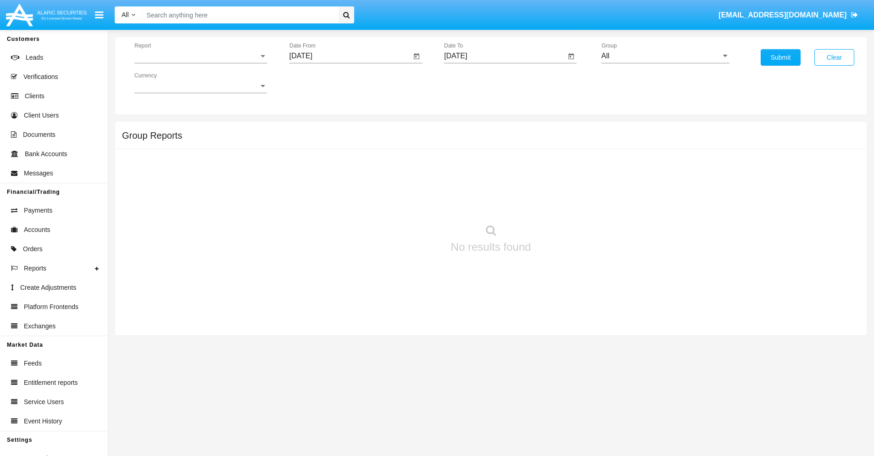  What do you see at coordinates (491, 247) in the screenshot?
I see `p: No results found` at bounding box center [491, 247].